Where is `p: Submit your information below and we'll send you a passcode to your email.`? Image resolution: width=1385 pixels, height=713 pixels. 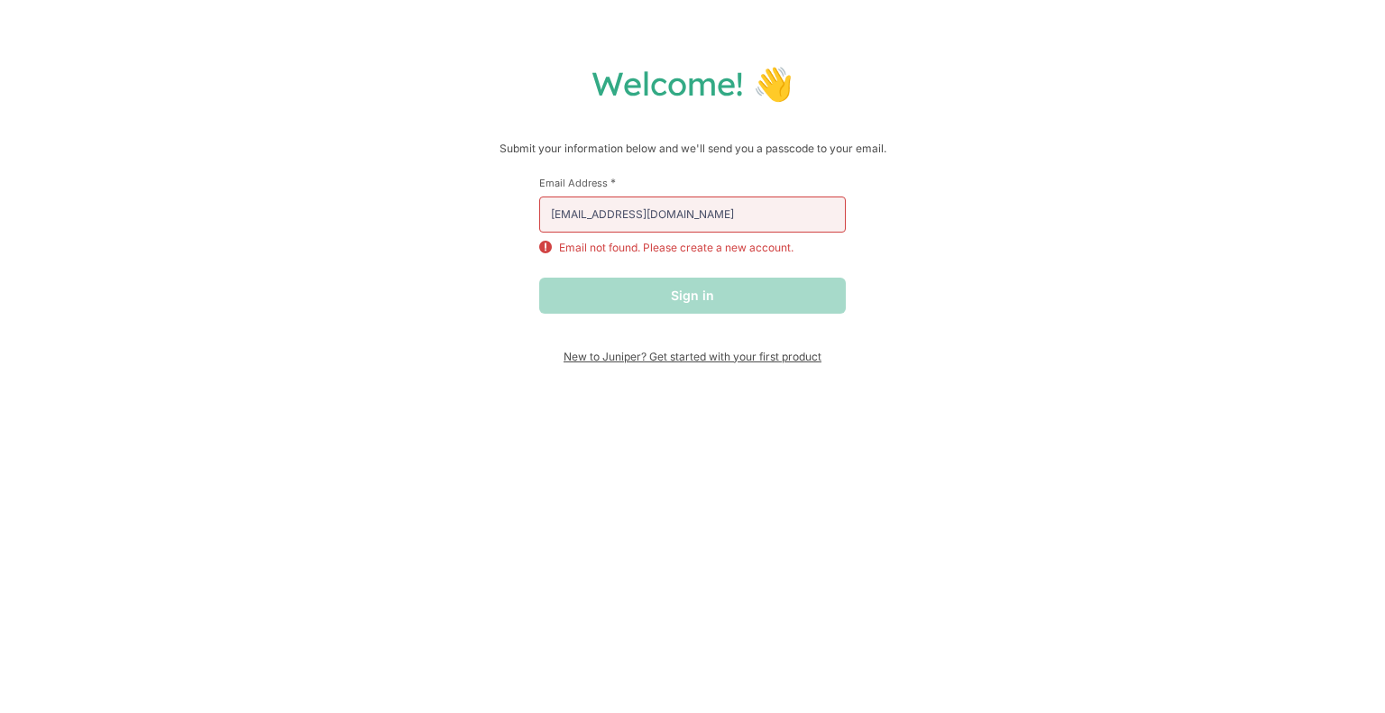 p: Submit your information below and we'll send you a passcode to your email. is located at coordinates (693, 149).